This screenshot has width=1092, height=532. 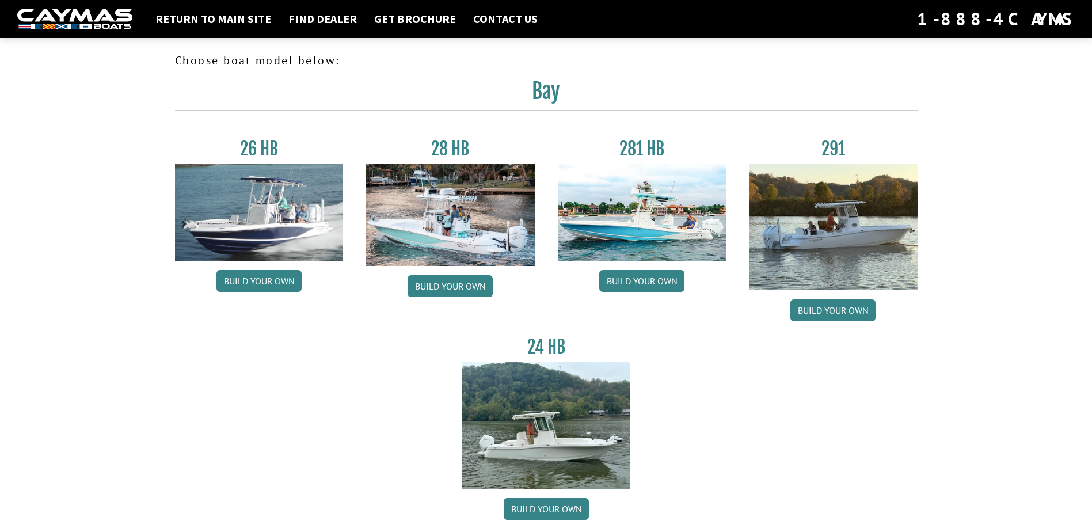 What do you see at coordinates (642, 212) in the screenshot?
I see `img: 28-hb-twin.jpg` at bounding box center [642, 212].